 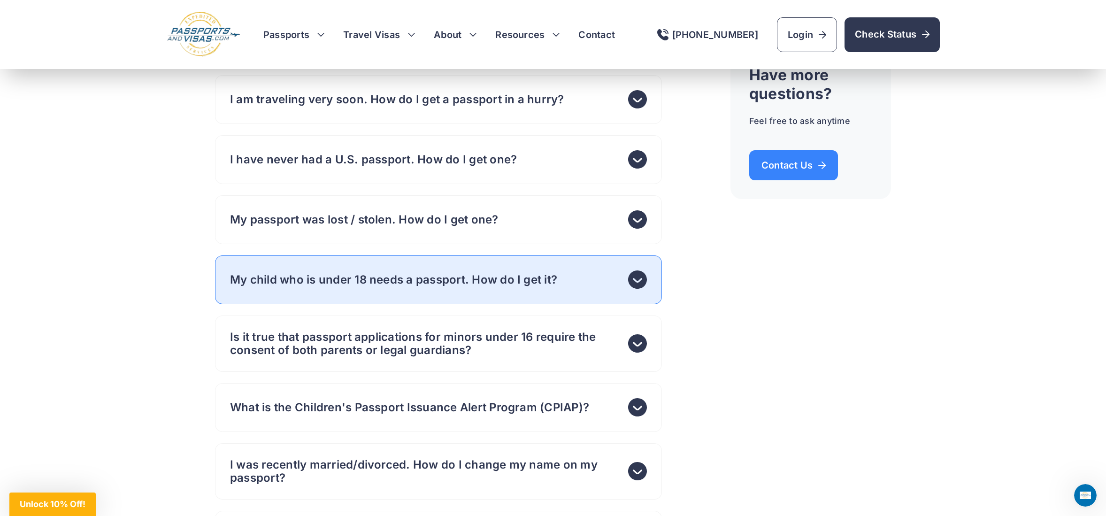 I want to click on img: Logo, so click(x=203, y=34).